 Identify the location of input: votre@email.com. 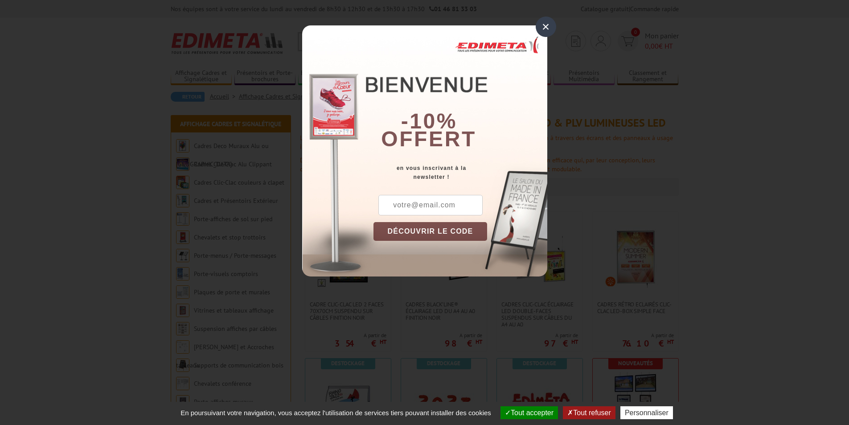
(431, 205).